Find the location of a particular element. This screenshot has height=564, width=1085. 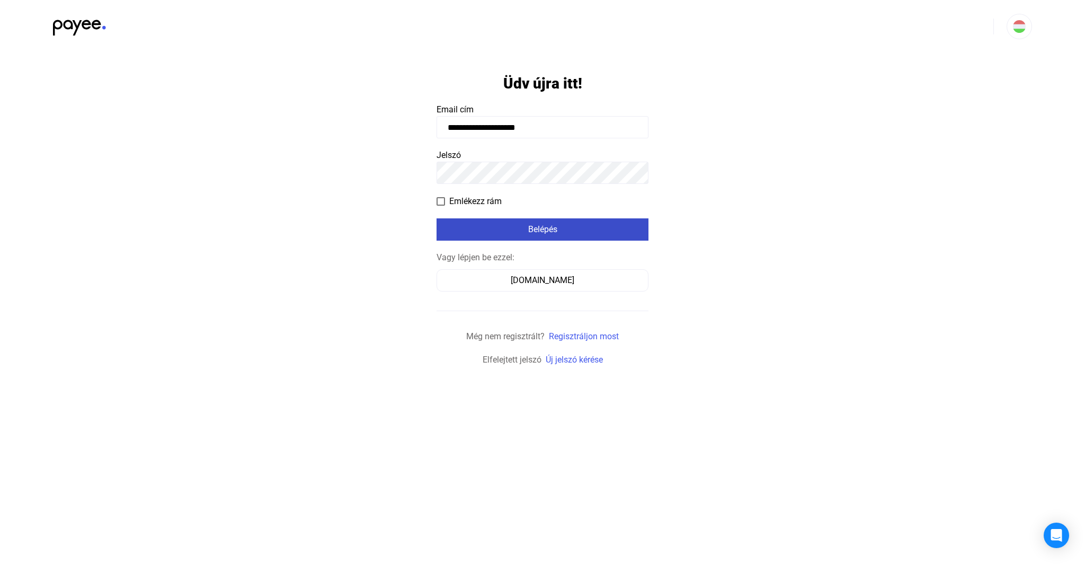

span: Jelszó is located at coordinates (449, 155).